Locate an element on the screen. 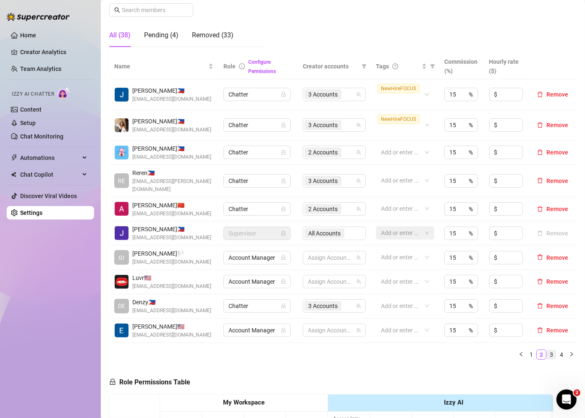 The width and height of the screenshot is (585, 418). a: Home is located at coordinates (28, 35).